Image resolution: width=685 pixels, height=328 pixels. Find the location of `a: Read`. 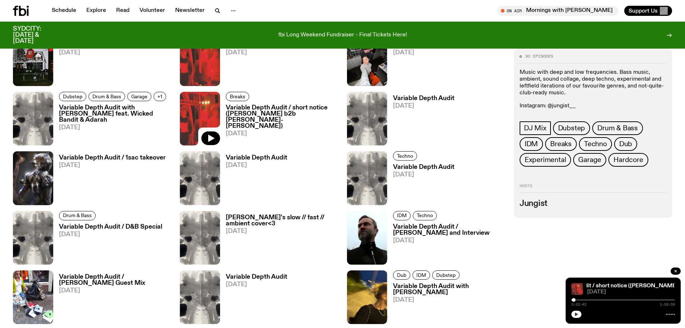

a: Read is located at coordinates (123, 11).